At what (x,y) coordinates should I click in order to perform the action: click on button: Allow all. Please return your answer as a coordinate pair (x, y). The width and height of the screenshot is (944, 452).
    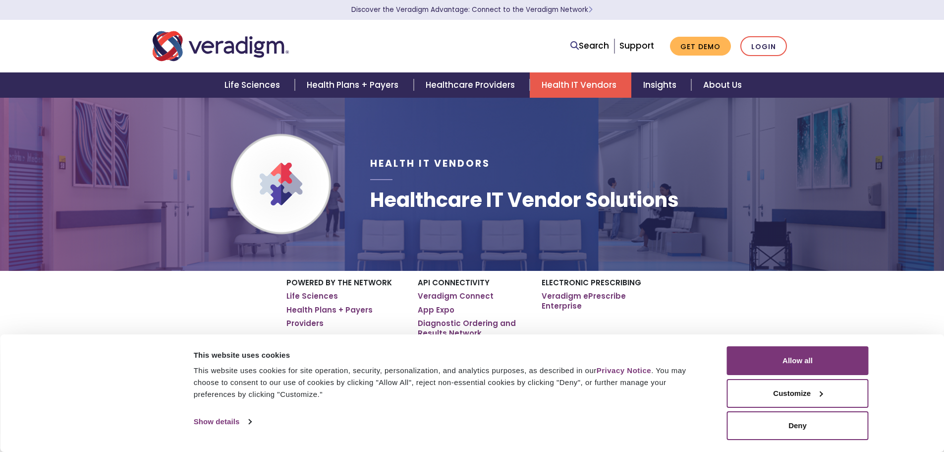
    Looking at the image, I should click on (798, 360).